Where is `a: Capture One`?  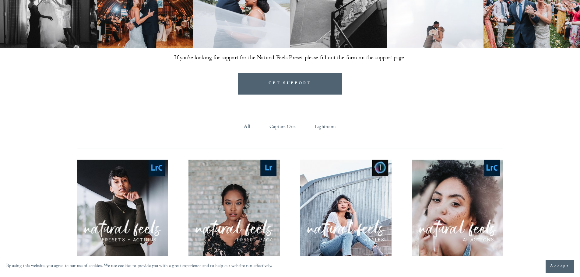
a: Capture One is located at coordinates (283, 127).